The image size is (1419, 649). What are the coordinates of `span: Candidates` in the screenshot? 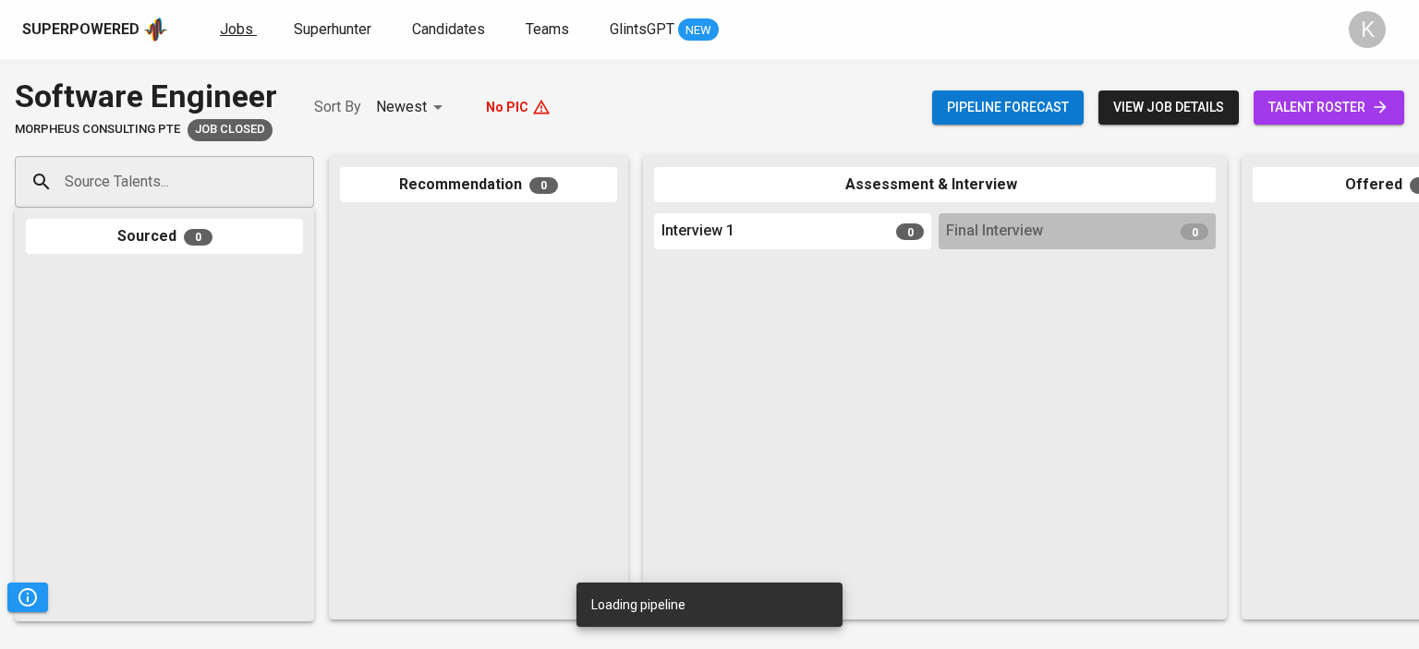 It's located at (448, 29).